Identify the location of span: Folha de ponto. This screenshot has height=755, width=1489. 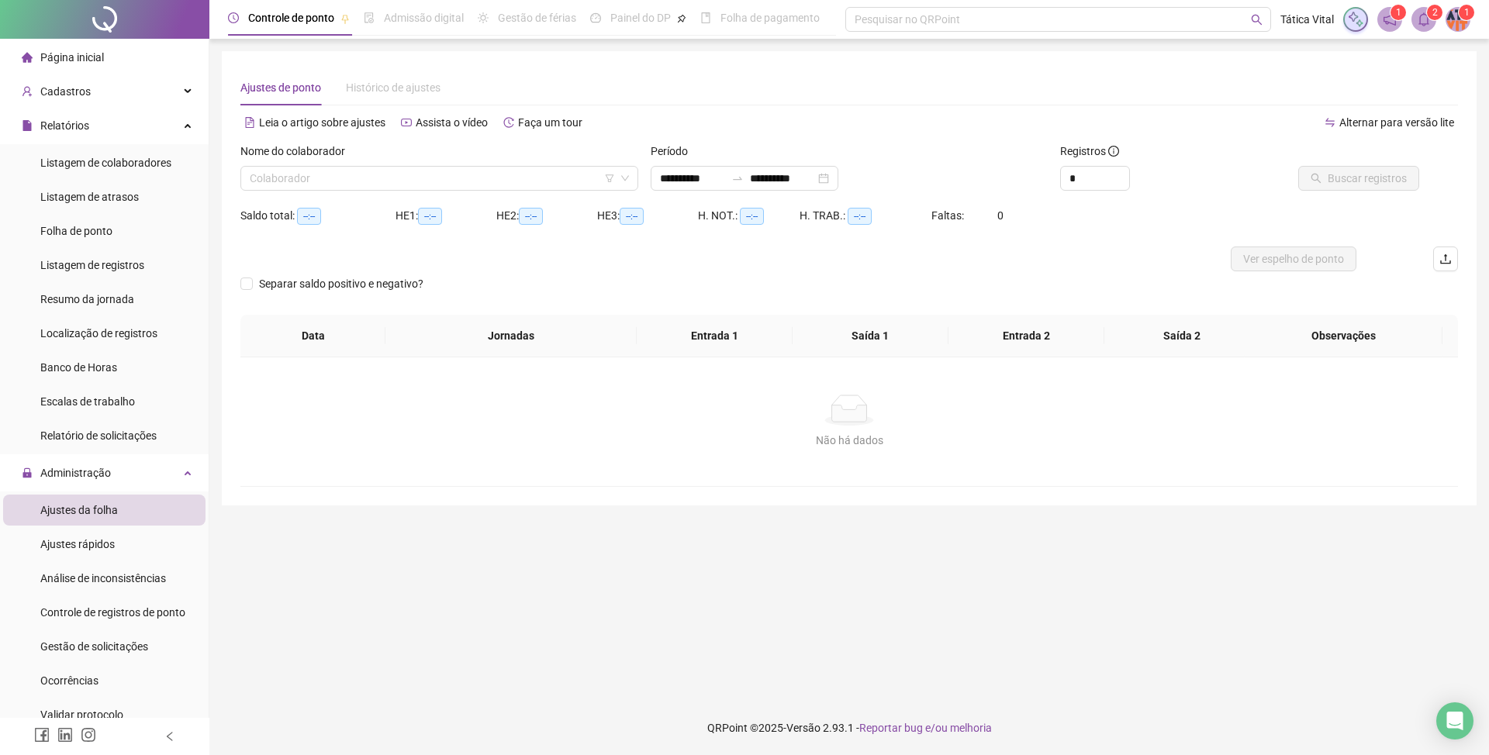
(76, 231).